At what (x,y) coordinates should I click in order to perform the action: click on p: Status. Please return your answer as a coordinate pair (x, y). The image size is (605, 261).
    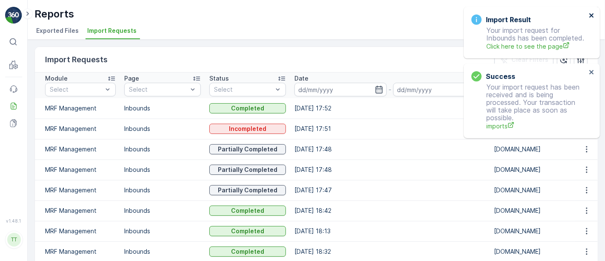
    Looking at the image, I should click on (219, 78).